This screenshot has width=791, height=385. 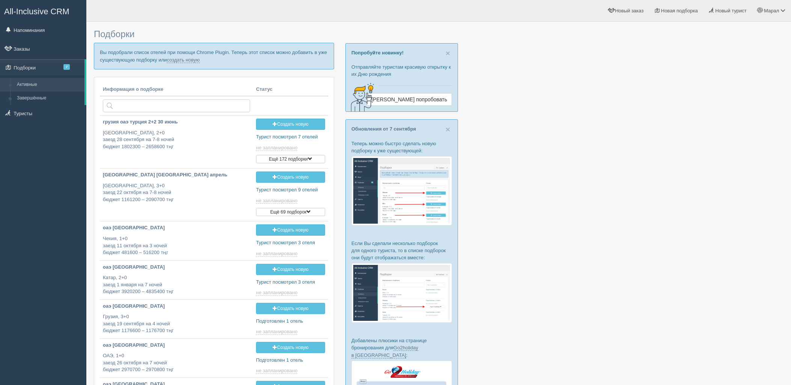 I want to click on p: Вы подобрали список отелей при помощи Chrome Plugin. Теперь этот список можно добавить в уже суще..., so click(x=214, y=56).